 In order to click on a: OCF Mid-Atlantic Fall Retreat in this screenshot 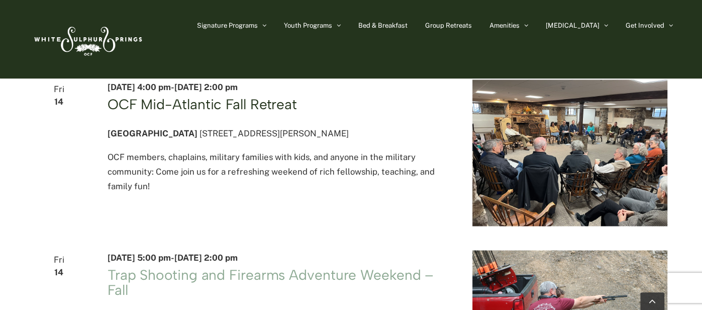, I will do `click(202, 104)`.